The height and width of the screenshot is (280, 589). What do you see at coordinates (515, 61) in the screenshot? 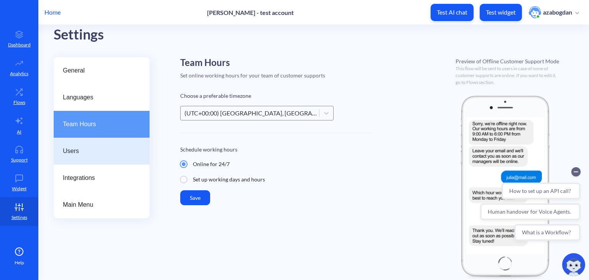
I see `p: Preview of Offline Customer Support Mode` at bounding box center [515, 61].